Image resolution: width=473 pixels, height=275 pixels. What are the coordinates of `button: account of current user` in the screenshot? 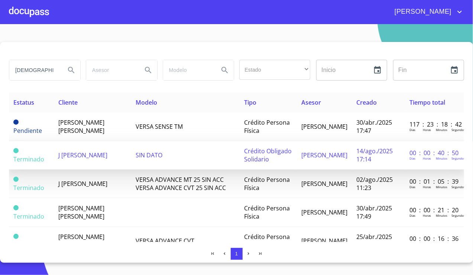 It's located at (426, 12).